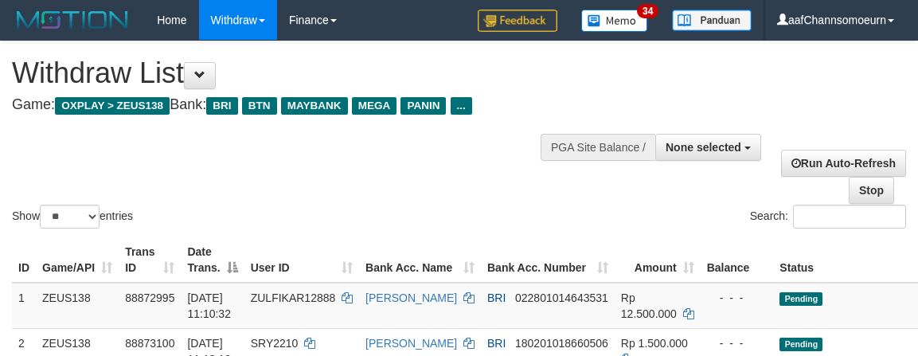 The width and height of the screenshot is (918, 356). What do you see at coordinates (420, 260) in the screenshot?
I see `th: Bank Acc. Name: activate to sort column ascending` at bounding box center [420, 260].